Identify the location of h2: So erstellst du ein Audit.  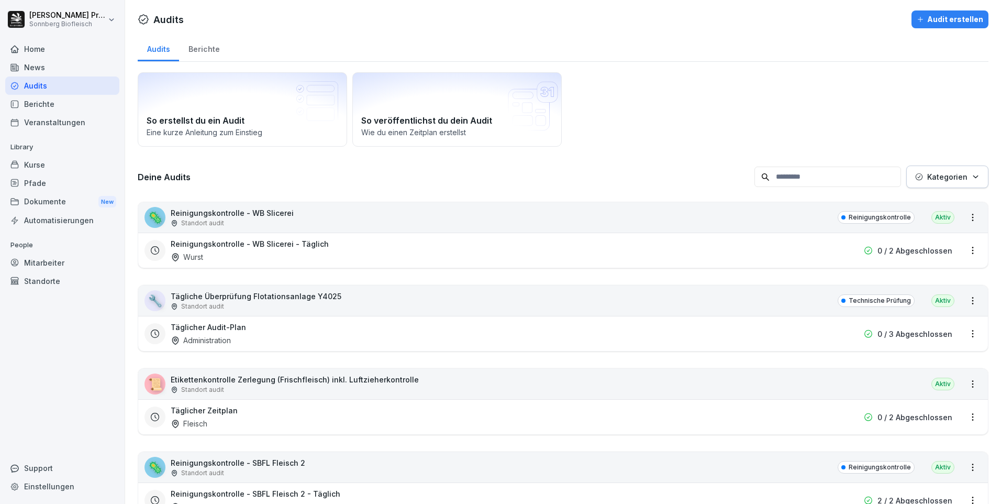
(242, 120).